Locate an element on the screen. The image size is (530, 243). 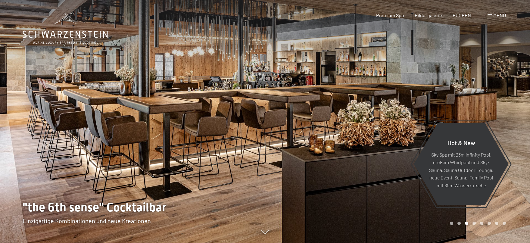
div: Carousel Page 5 is located at coordinates (482, 223).